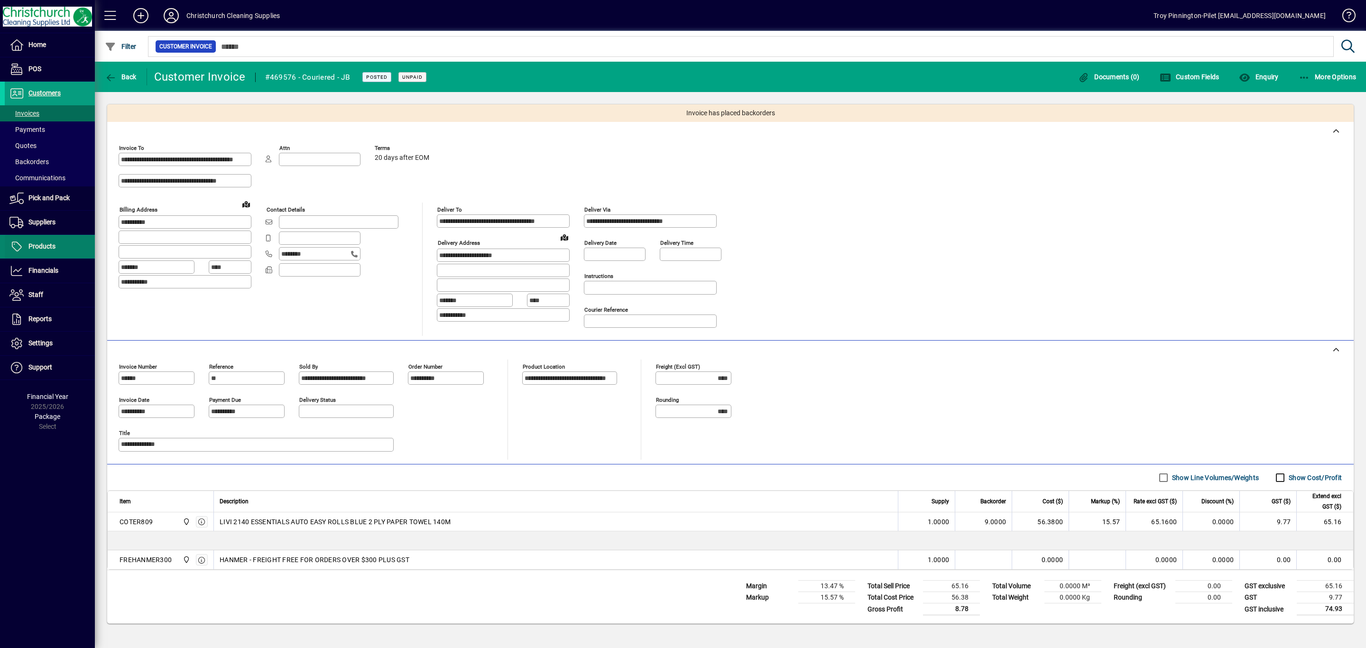  Describe the element at coordinates (50, 247) in the screenshot. I see `a: Products` at that location.